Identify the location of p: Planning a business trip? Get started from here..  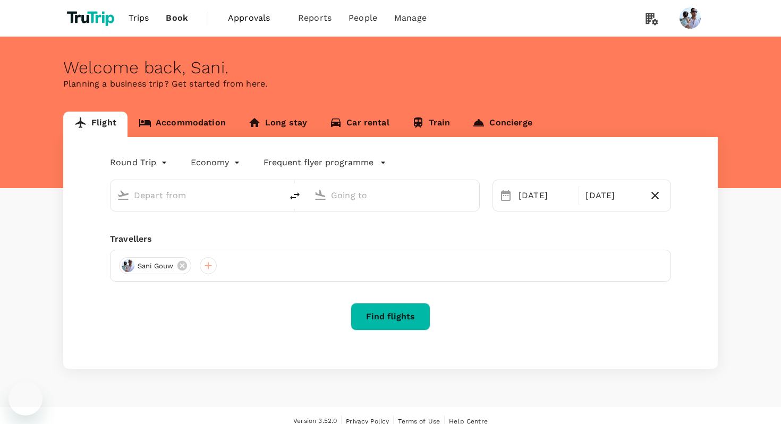
(391, 84).